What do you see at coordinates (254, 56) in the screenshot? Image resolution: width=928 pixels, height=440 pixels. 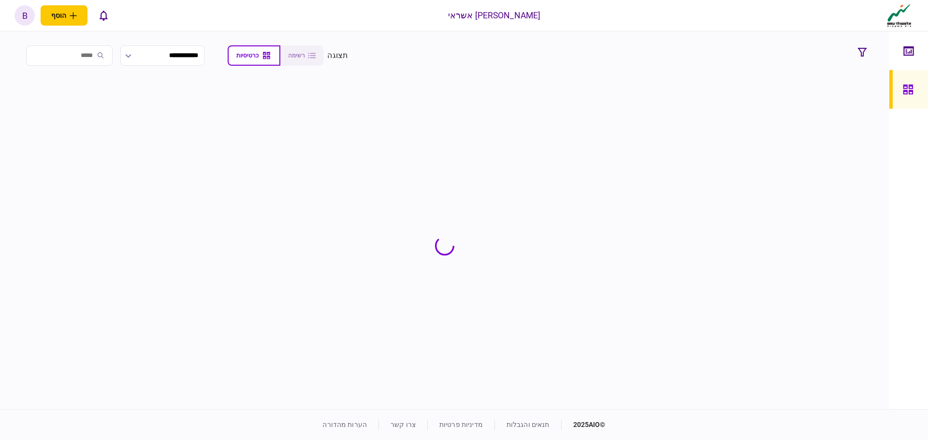 I see `button: כרטיסיות` at bounding box center [254, 56].